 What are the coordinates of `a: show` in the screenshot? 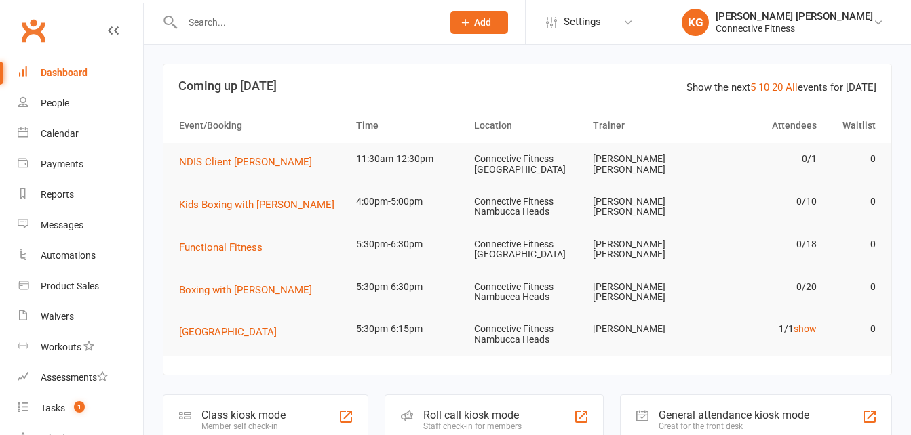 It's located at (805, 329).